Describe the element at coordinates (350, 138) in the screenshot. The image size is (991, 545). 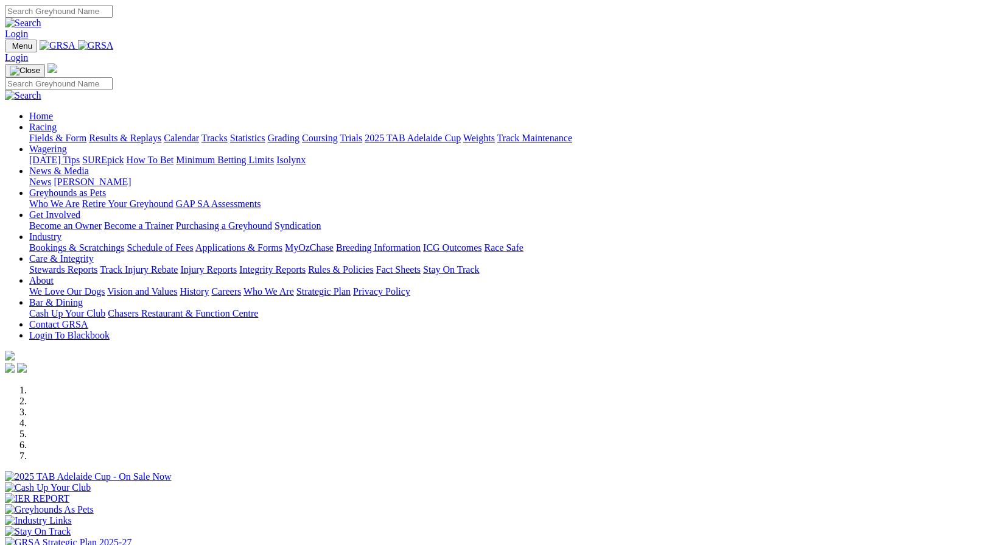
I see `a: Trials` at that location.